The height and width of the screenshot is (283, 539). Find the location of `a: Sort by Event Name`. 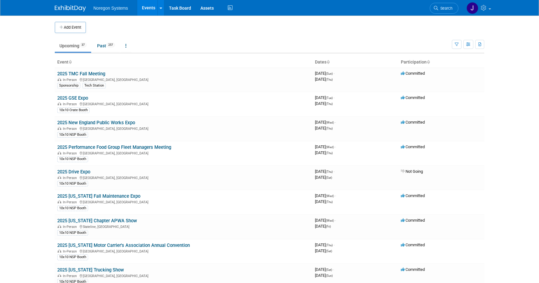

a: Sort by Event Name is located at coordinates (70, 62).